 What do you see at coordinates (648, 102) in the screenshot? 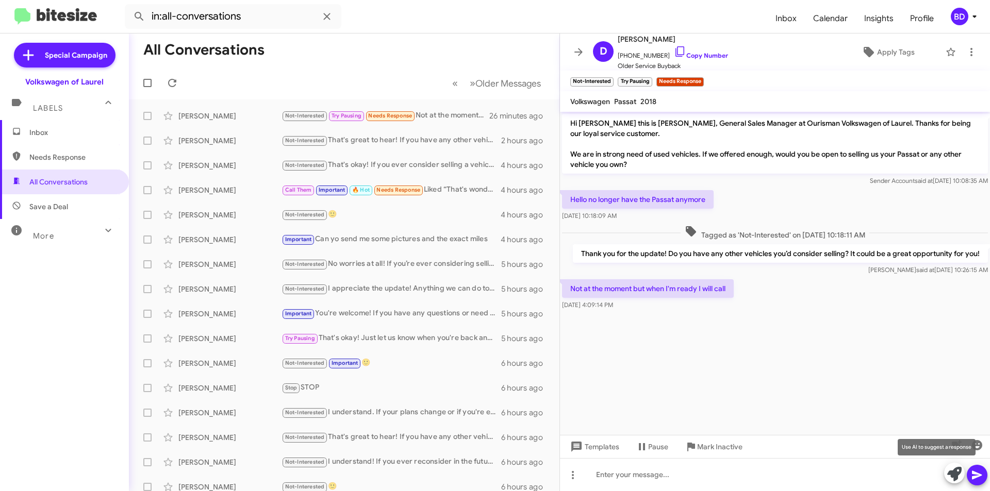
I see `span: 2018` at bounding box center [648, 102].